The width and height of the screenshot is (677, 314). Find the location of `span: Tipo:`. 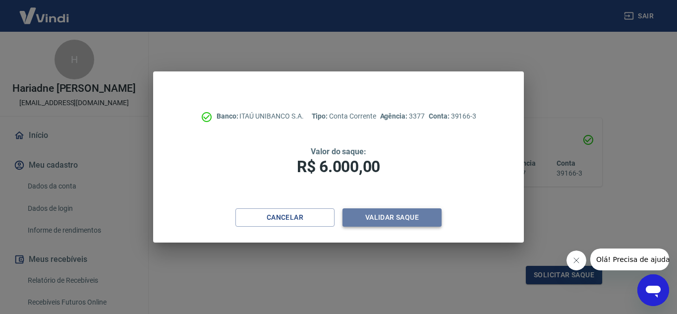

span: Tipo: is located at coordinates (321, 116).